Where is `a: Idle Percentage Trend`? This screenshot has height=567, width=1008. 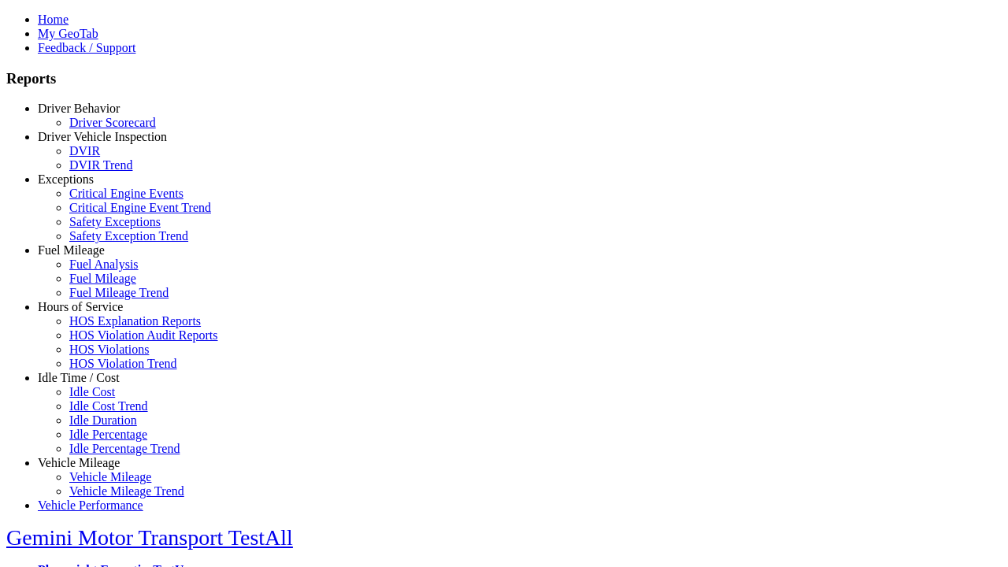
a: Idle Percentage Trend is located at coordinates (124, 448).